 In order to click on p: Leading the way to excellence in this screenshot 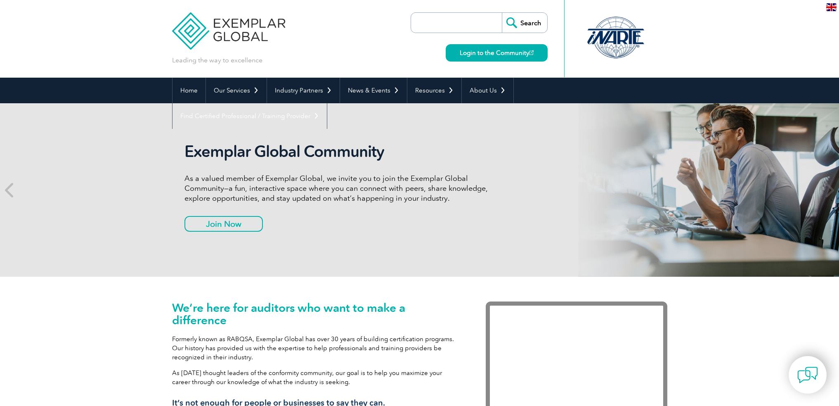, I will do `click(217, 60)`.